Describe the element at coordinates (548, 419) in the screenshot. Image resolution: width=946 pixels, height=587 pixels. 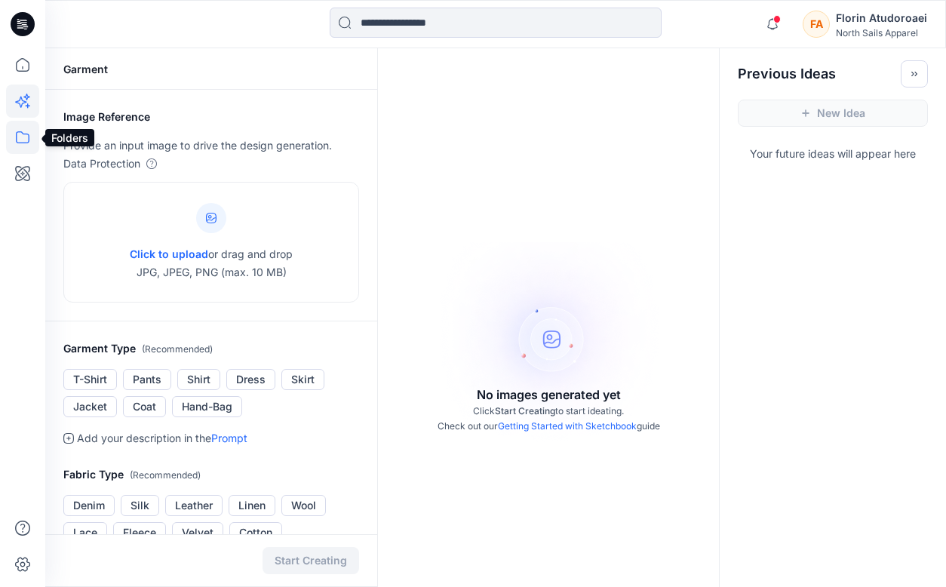
I see `p: Click to start ideating. Check out our guide` at that location.